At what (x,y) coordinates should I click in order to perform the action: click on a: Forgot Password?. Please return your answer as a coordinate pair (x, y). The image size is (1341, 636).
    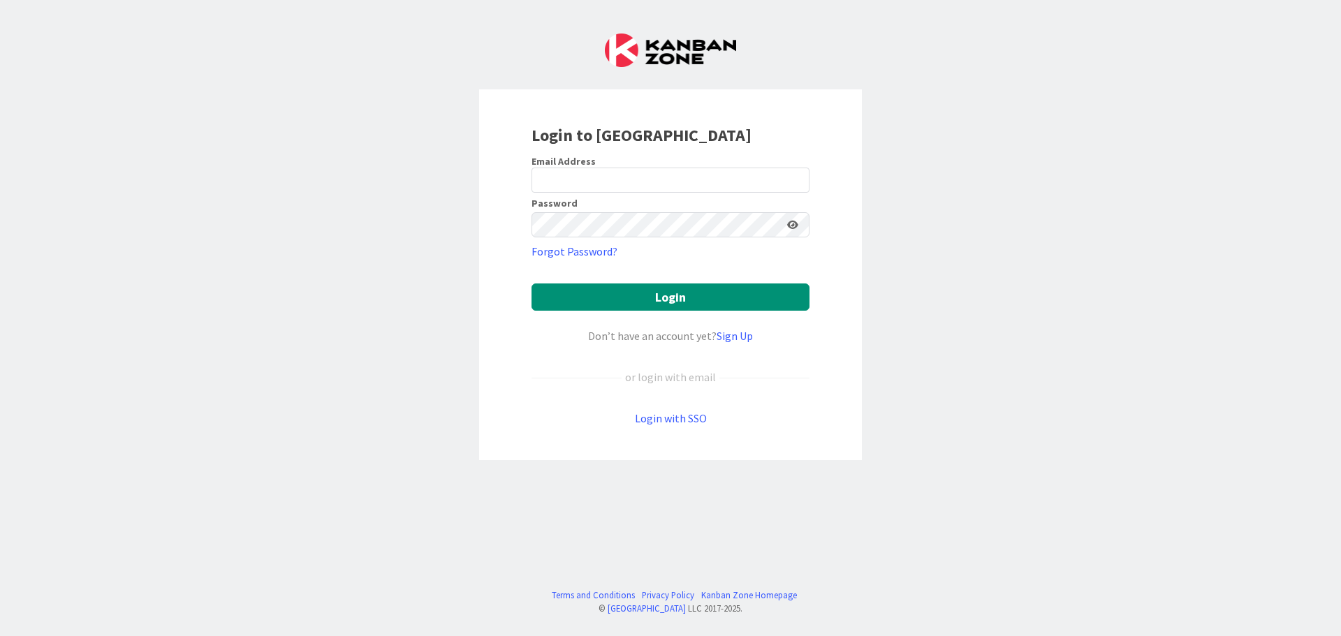
    Looking at the image, I should click on (574, 251).